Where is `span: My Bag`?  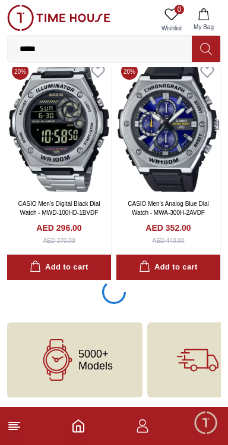 span: My Bag is located at coordinates (204, 27).